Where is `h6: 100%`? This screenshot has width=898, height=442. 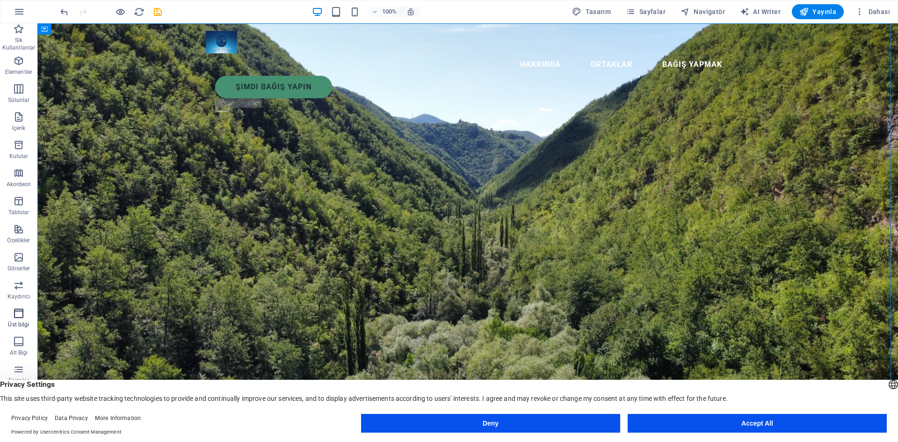
h6: 100% is located at coordinates (389, 12).